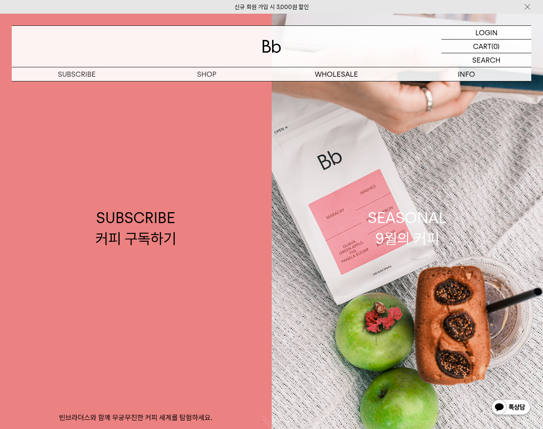 This screenshot has width=543, height=429. What do you see at coordinates (207, 74) in the screenshot?
I see `a: SHOP` at bounding box center [207, 74].